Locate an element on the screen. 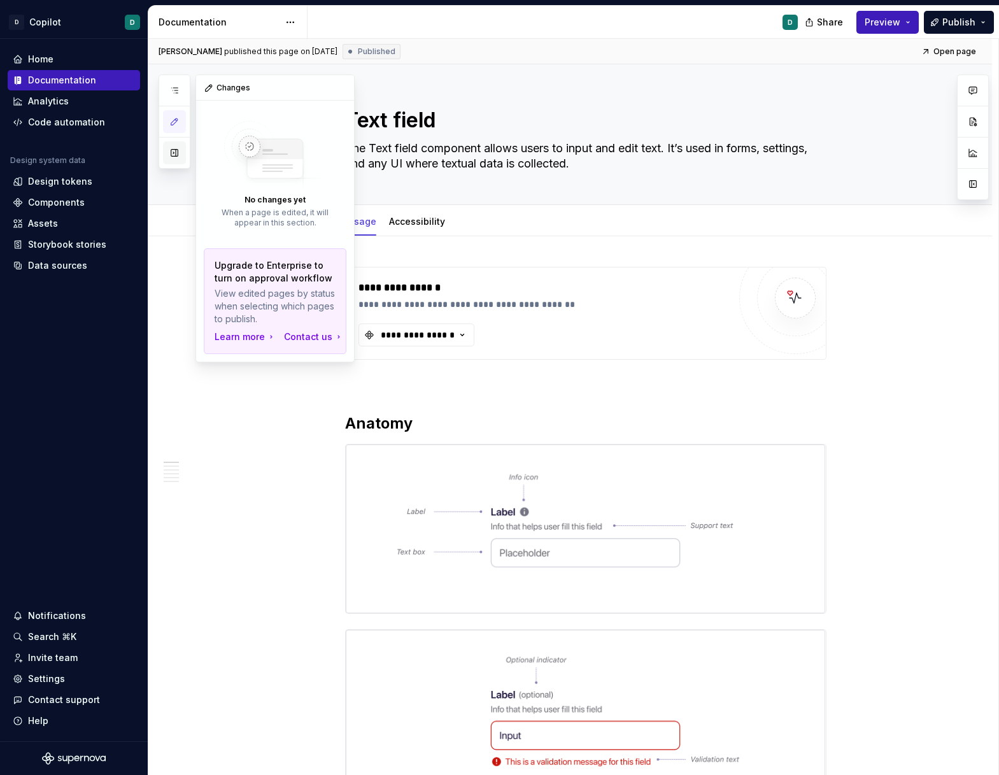 Image resolution: width=999 pixels, height=775 pixels. div: Data sources is located at coordinates (57, 265).